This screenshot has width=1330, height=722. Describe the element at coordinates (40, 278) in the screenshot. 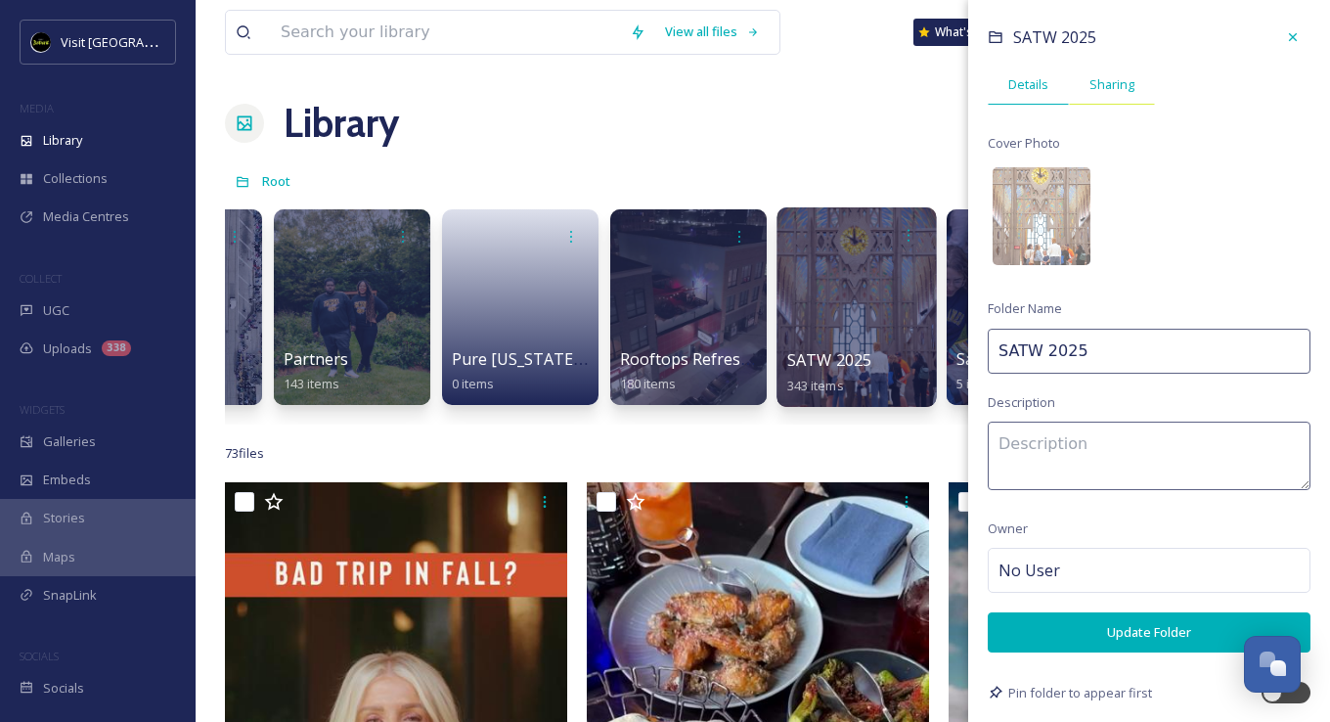

I see `span: COLLECT` at that location.